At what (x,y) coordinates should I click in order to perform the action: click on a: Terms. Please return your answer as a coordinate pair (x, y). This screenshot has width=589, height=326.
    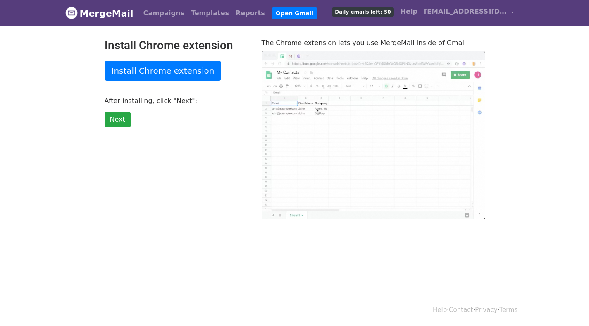
    Looking at the image, I should click on (508, 309).